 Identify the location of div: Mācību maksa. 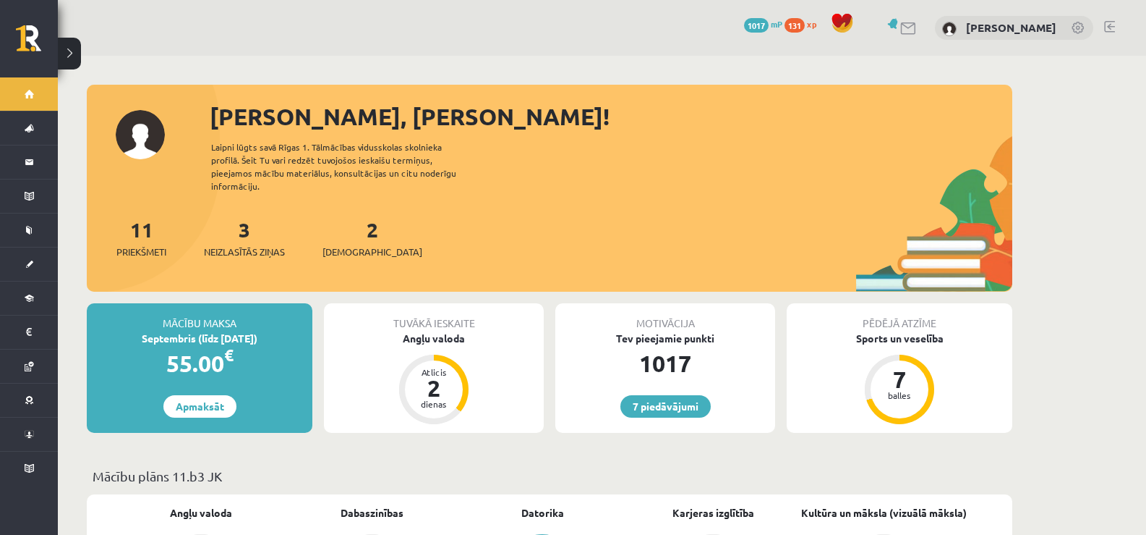
(200, 317).